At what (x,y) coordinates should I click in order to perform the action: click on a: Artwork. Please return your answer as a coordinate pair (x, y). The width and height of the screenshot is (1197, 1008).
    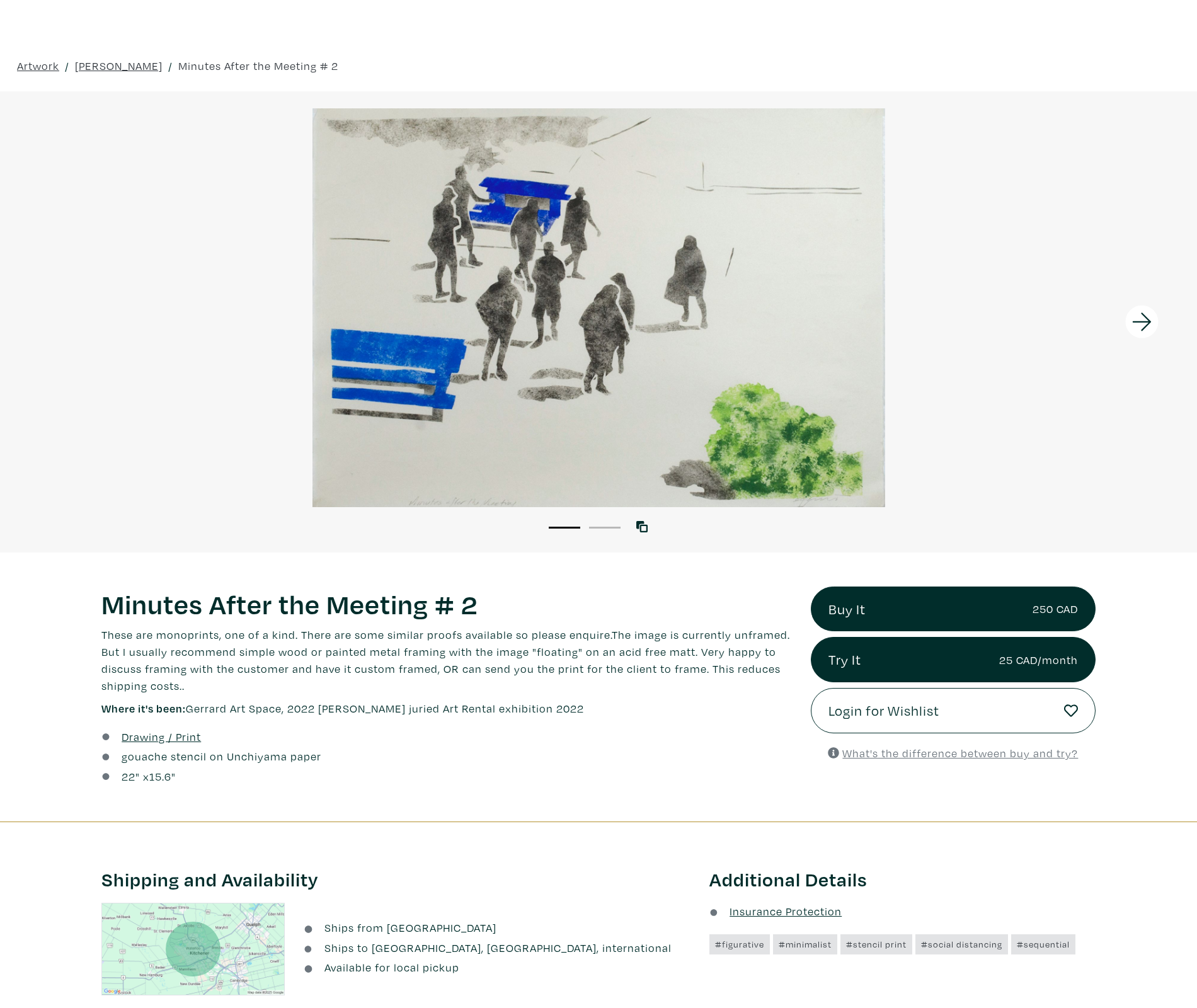
    Looking at the image, I should click on (38, 66).